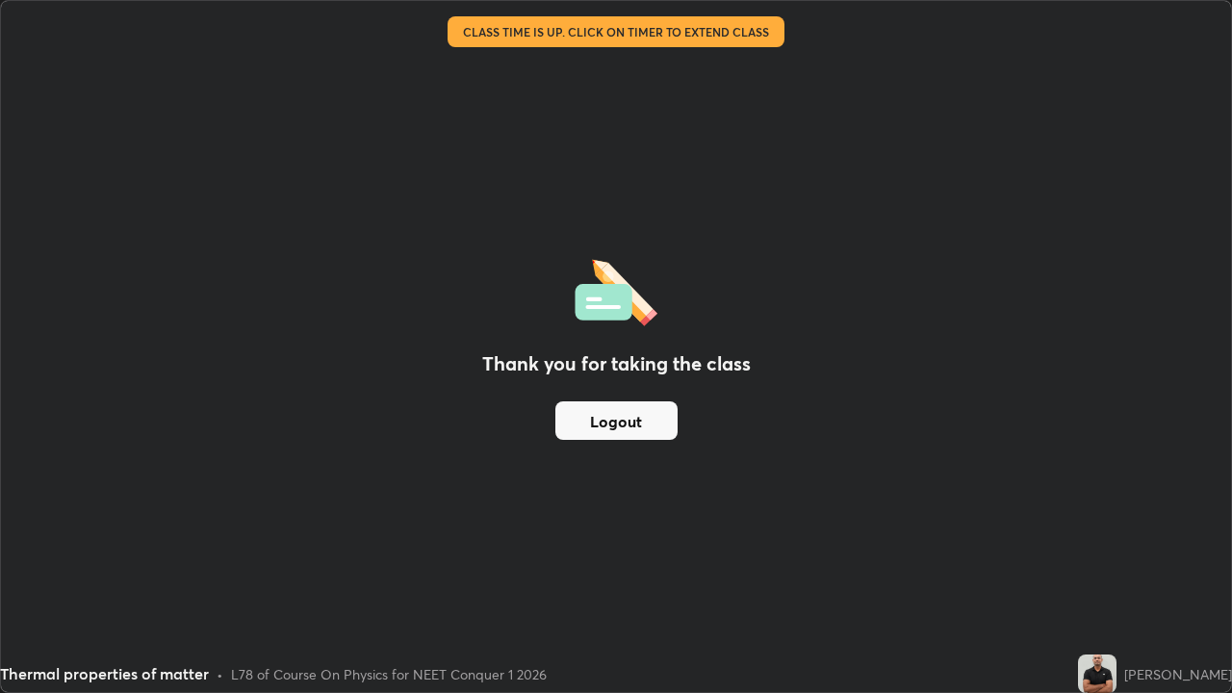 The image size is (1232, 693). I want to click on button: Logout, so click(616, 420).